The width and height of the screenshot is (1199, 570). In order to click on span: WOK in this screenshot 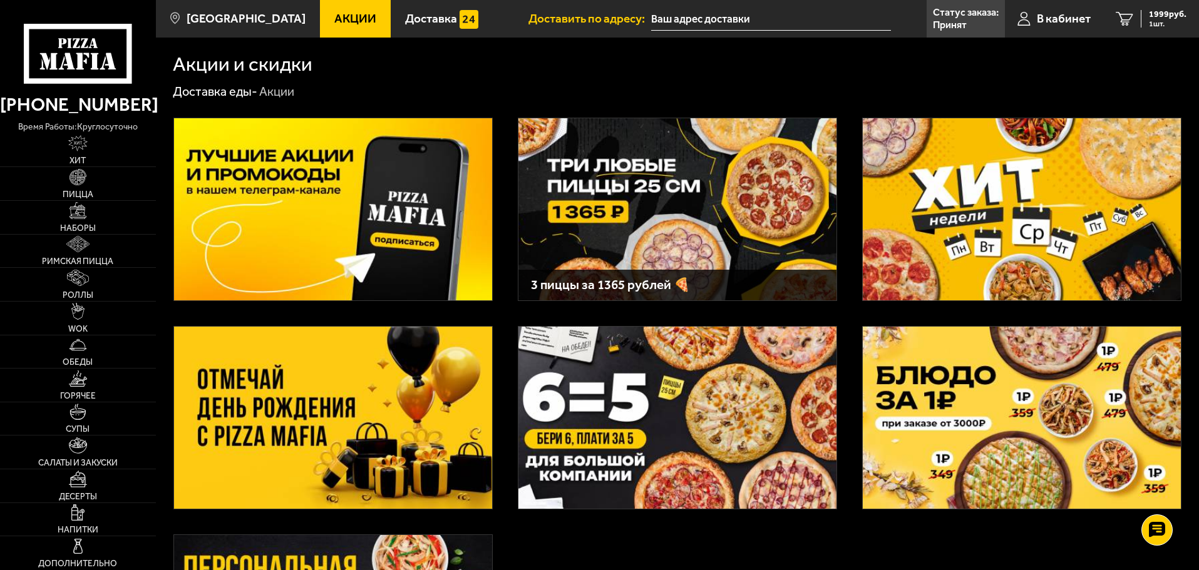, I will do `click(78, 329)`.